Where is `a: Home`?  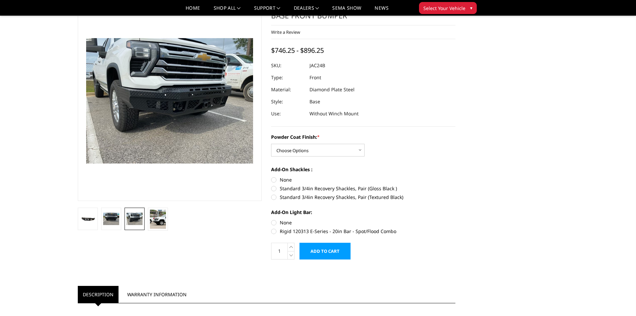
a: Home is located at coordinates (193, 10).